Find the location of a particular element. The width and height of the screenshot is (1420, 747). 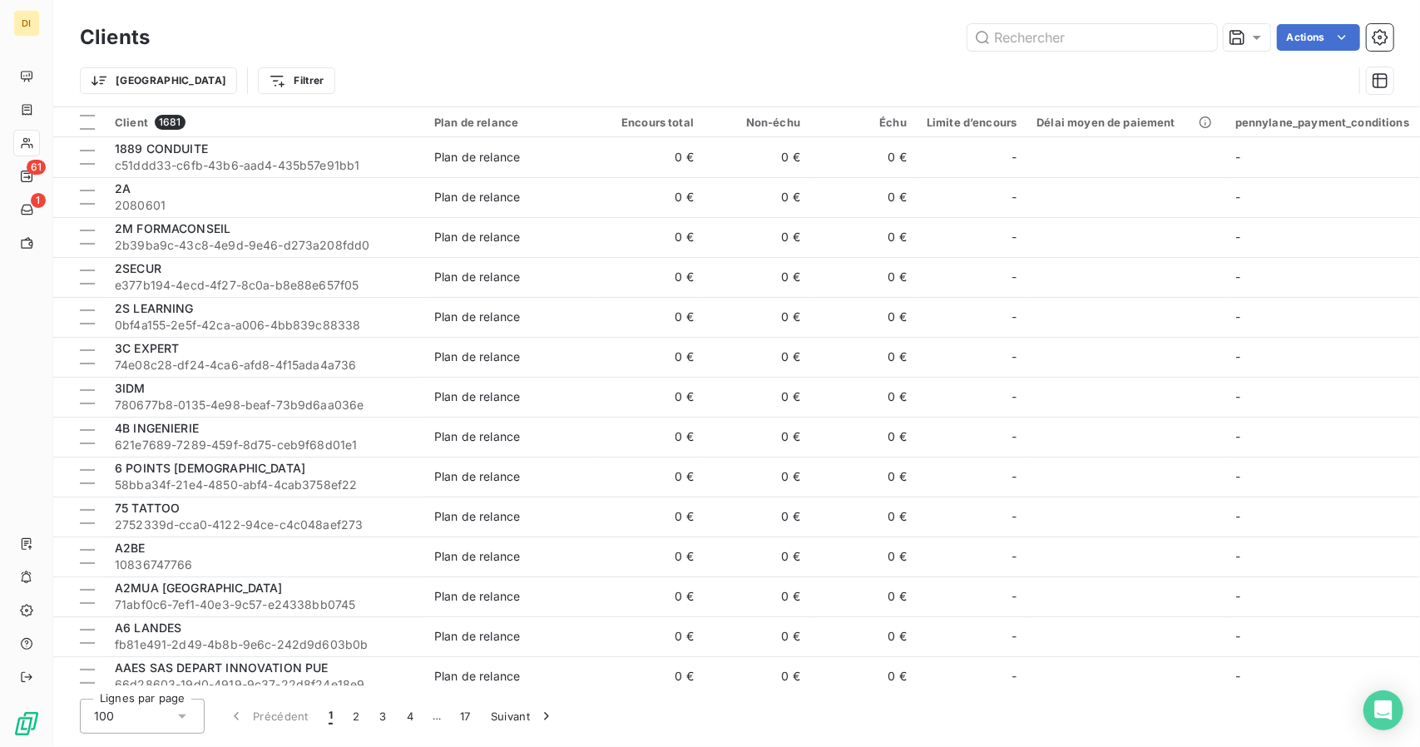

span: 3IDM is located at coordinates (130, 388).